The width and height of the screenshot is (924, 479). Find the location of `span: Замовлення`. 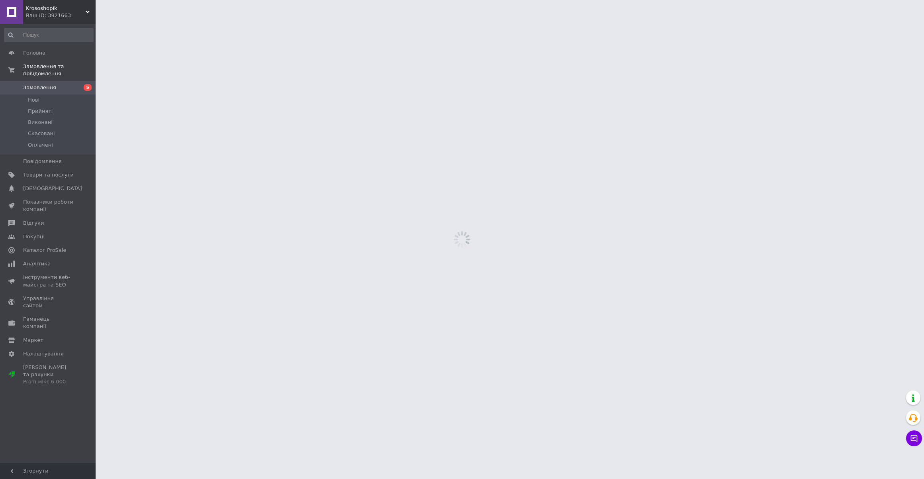

span: Замовлення is located at coordinates (39, 88).